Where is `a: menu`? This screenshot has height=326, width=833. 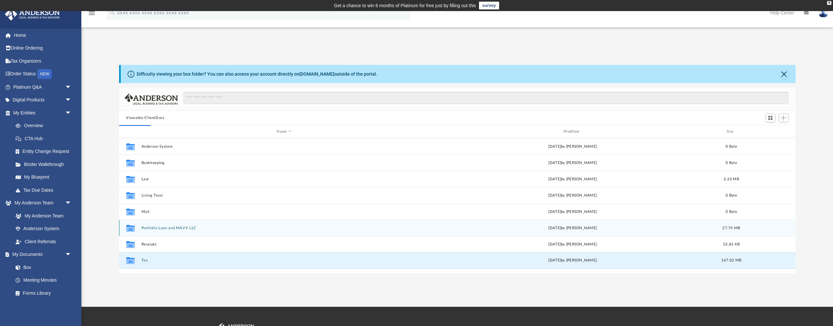 a: menu is located at coordinates (92, 15).